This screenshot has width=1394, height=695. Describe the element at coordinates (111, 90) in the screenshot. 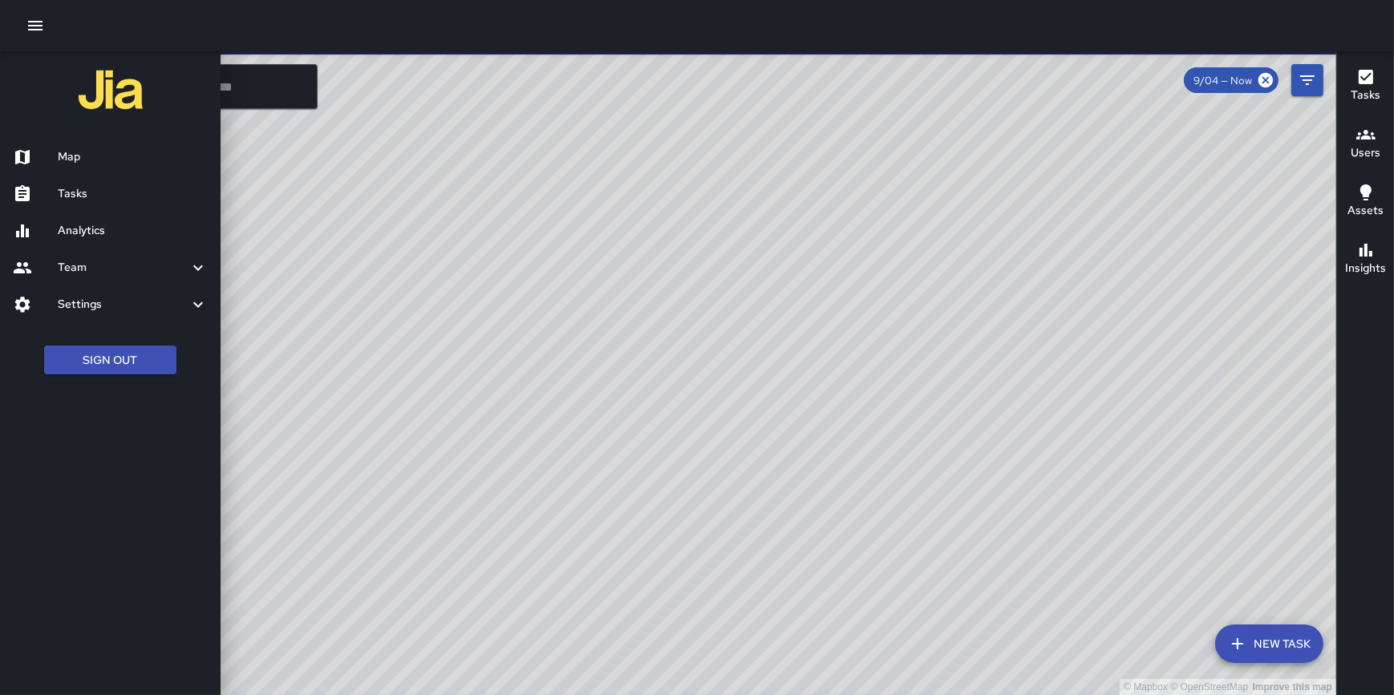

I see `img: jia-logo` at that location.